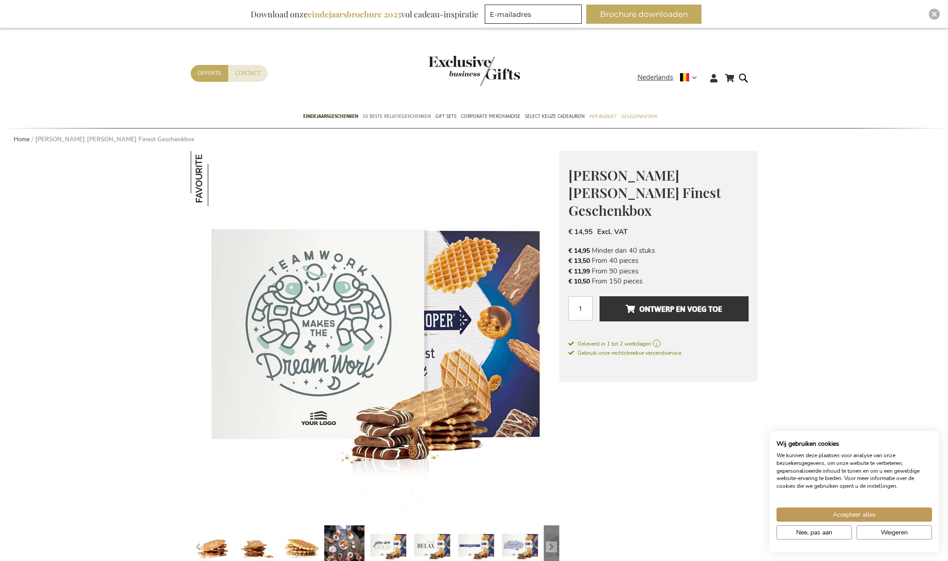 Image resolution: width=948 pixels, height=561 pixels. Describe the element at coordinates (446, 116) in the screenshot. I see `span: Gift Sets` at that location.